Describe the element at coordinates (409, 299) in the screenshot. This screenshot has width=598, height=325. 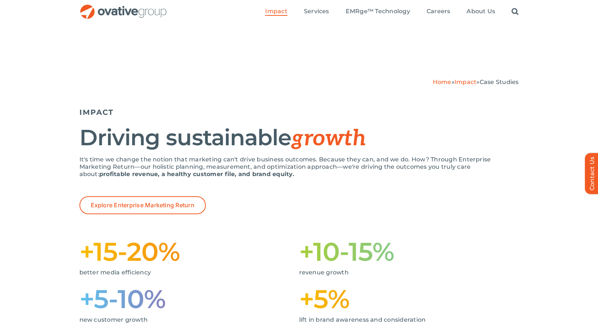
I see `h1: +5%` at that location.